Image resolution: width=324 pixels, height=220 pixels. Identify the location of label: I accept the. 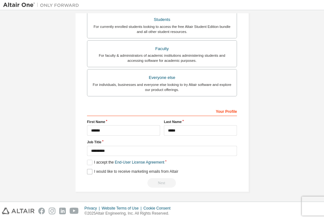
(126, 162).